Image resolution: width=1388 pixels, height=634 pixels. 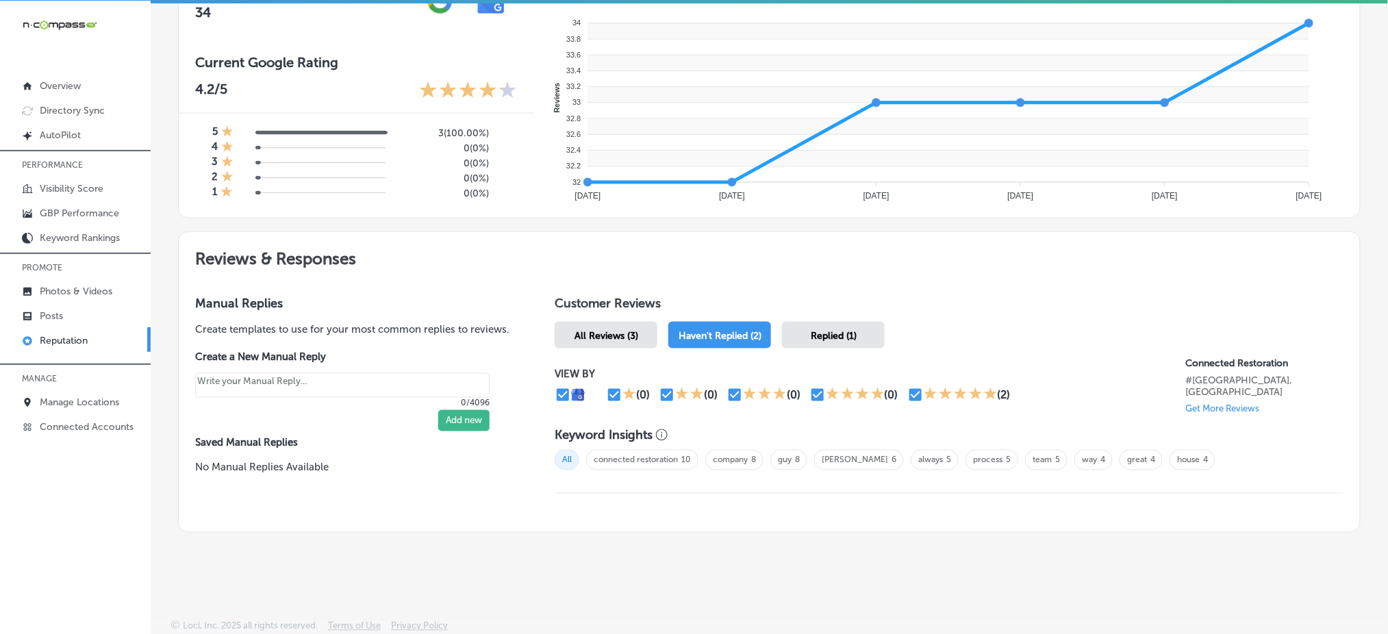 What do you see at coordinates (576, 103) in the screenshot?
I see `tspan: 33` at bounding box center [576, 103].